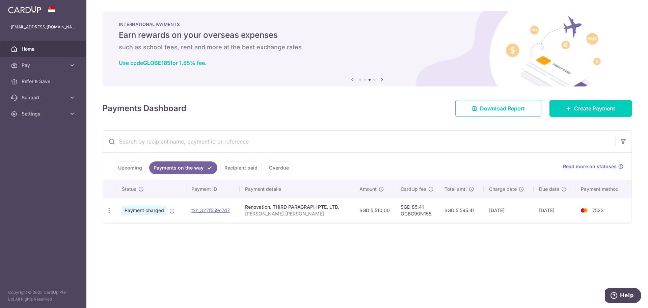 Image resolution: width=648 pixels, height=308 pixels. What do you see at coordinates (44, 49) in the screenshot?
I see `span: Home` at bounding box center [44, 49].